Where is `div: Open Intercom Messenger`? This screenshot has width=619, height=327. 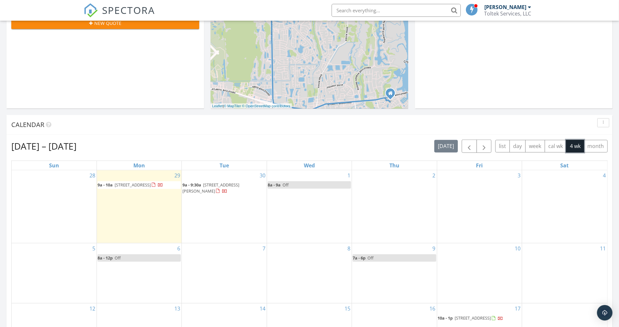
div: Open Intercom Messenger is located at coordinates (604, 312).